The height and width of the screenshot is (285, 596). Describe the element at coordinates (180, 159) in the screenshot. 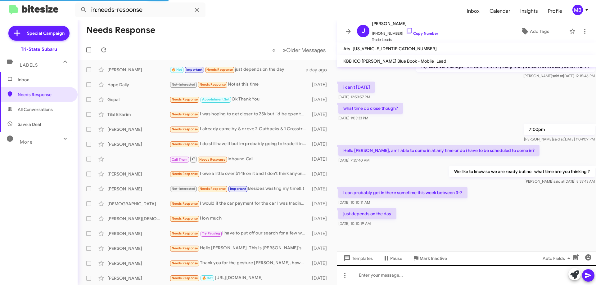

I see `span: Call Them` at that location.